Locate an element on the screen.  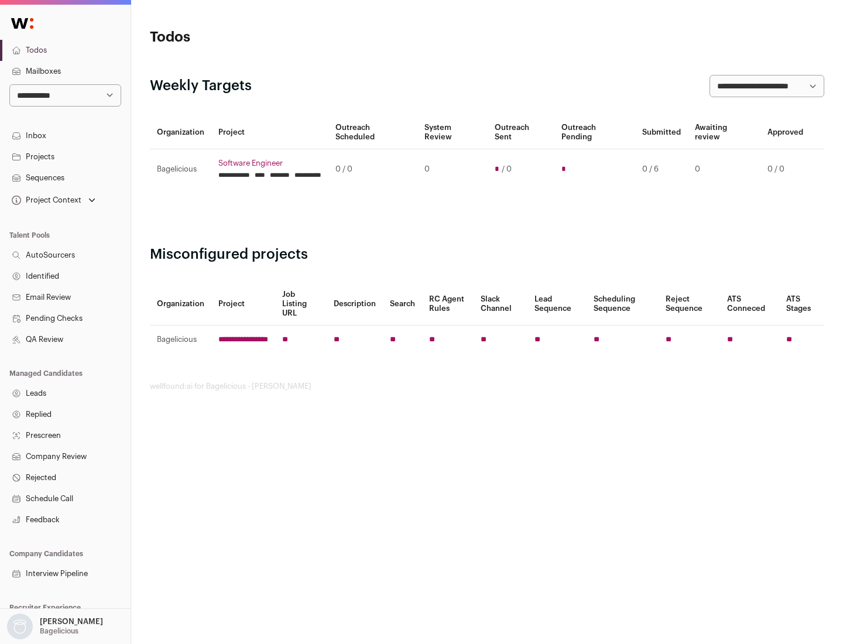
th: Reject Sequence is located at coordinates (689, 304).